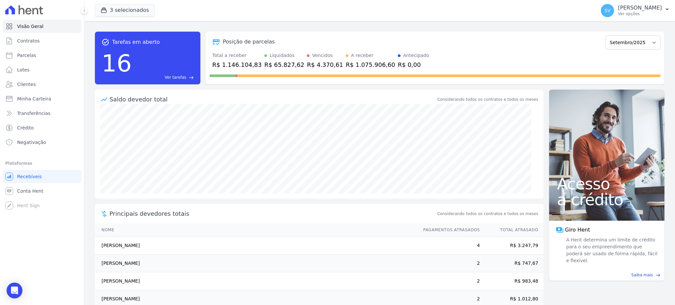  What do you see at coordinates (256, 230) in the screenshot?
I see `th: Nome` at bounding box center [256, 230].